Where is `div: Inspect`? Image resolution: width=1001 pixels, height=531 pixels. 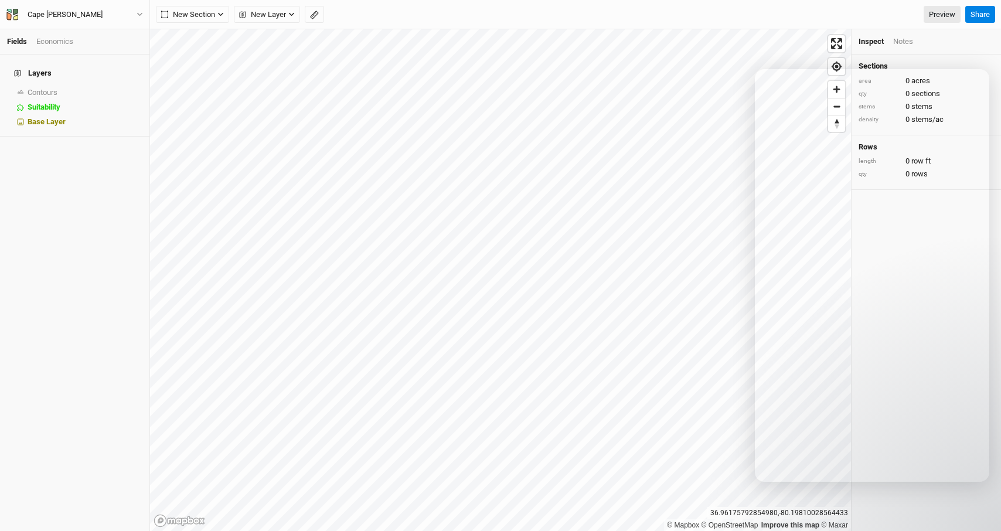 div: Inspect is located at coordinates (871, 42).